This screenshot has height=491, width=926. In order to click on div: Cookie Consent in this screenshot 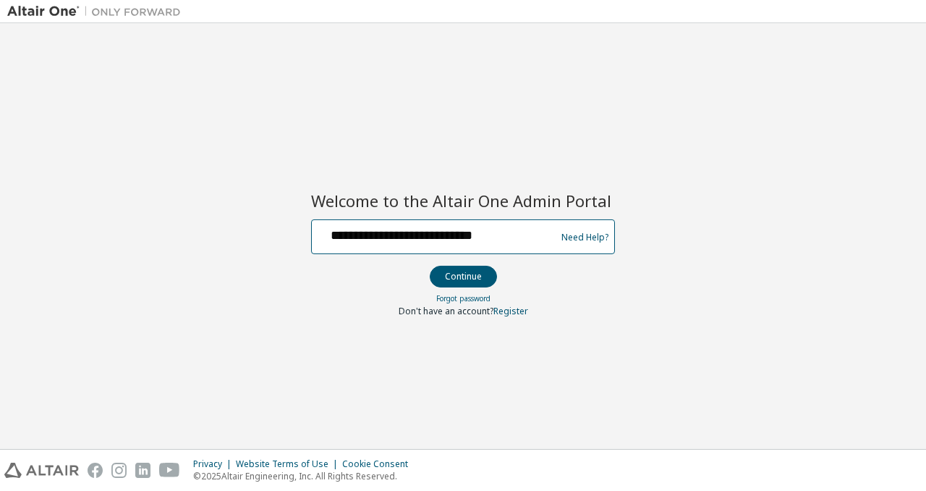, I will do `click(379, 464)`.